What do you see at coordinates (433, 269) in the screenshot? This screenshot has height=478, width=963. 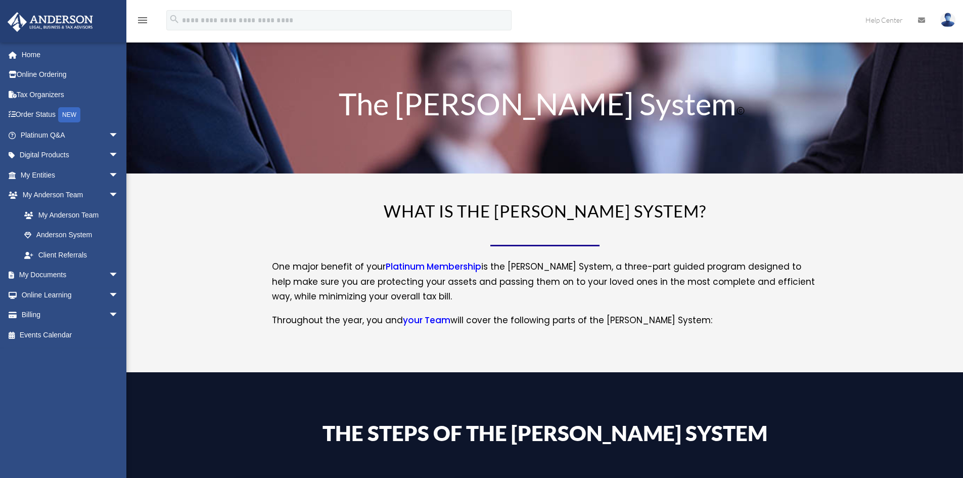 I see `a: Platinum Membership` at bounding box center [433, 269].